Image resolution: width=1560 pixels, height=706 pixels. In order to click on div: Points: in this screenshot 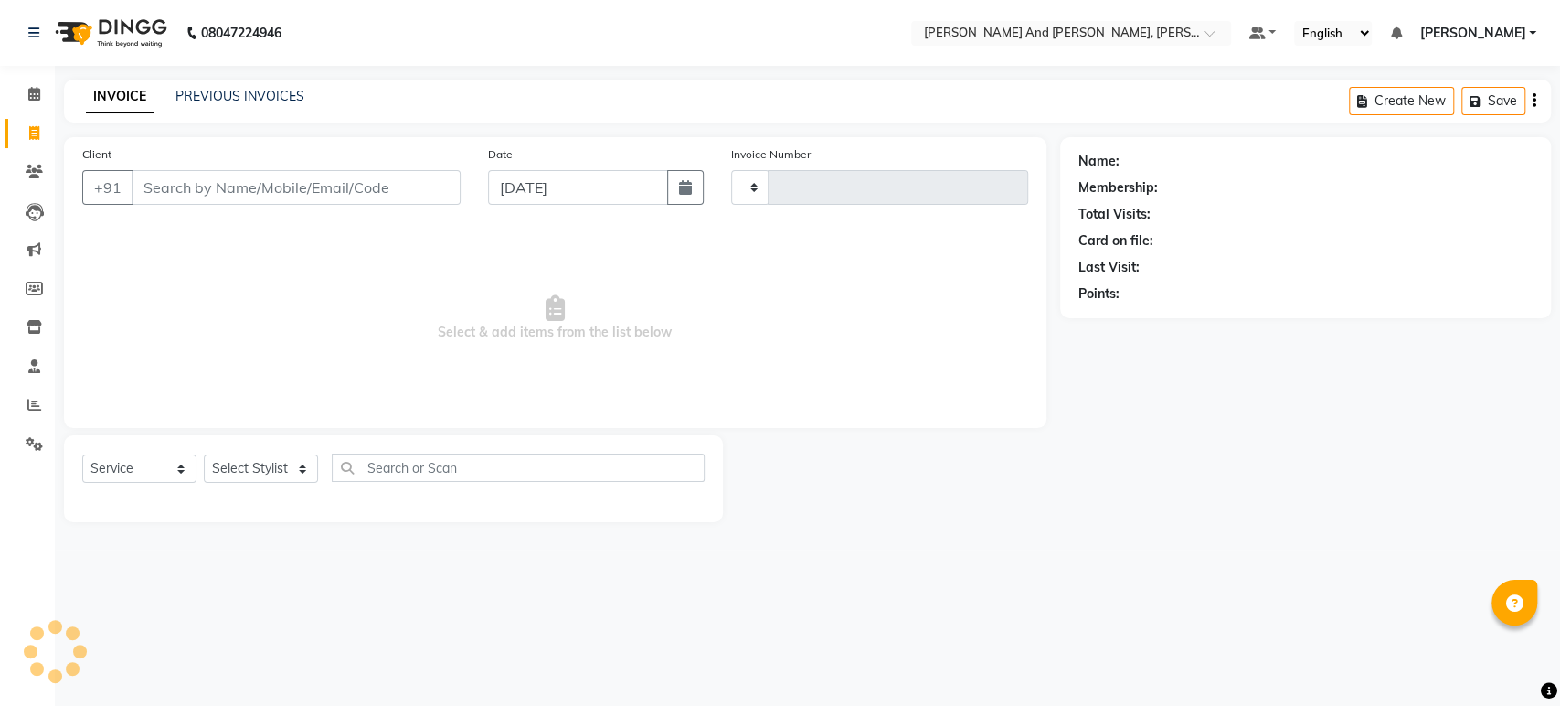, I will do `click(1099, 293)`.